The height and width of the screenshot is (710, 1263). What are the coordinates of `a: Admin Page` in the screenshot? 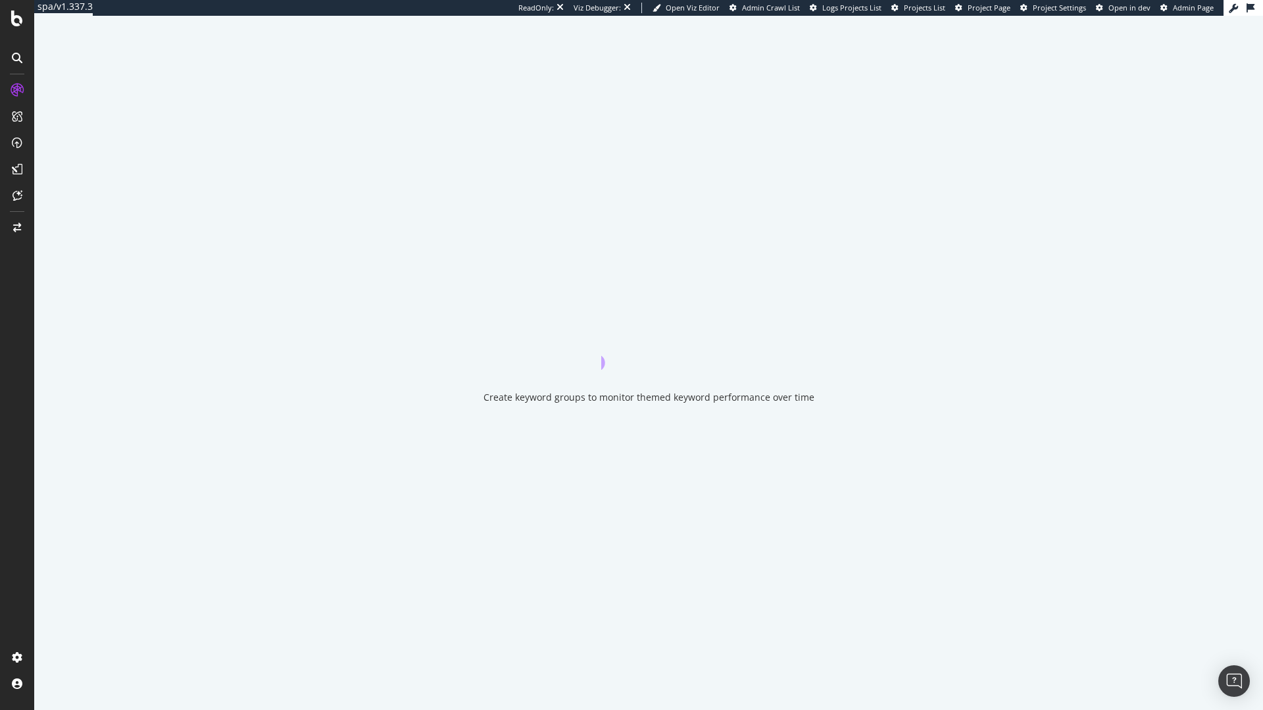 It's located at (1187, 8).